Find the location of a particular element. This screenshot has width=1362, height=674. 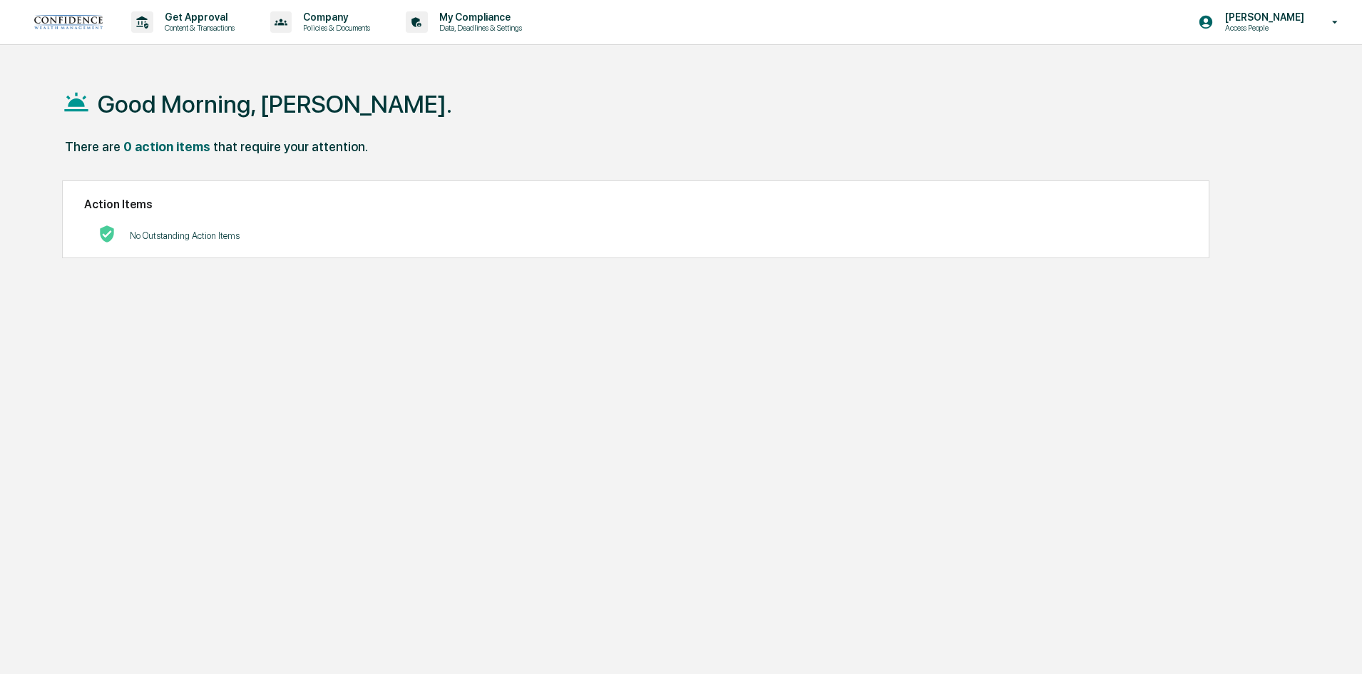

p: My Compliance is located at coordinates (479, 17).